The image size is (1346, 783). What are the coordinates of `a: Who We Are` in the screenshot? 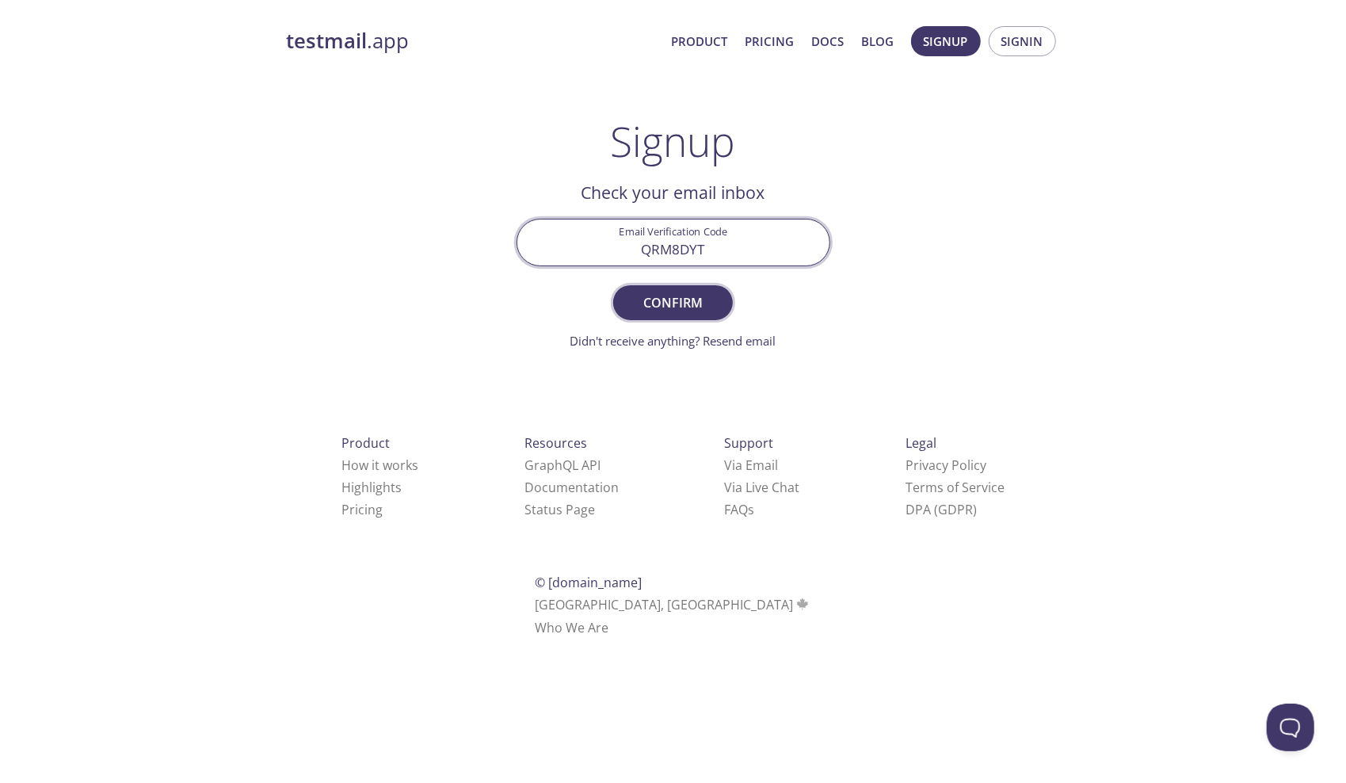 It's located at (571, 628).